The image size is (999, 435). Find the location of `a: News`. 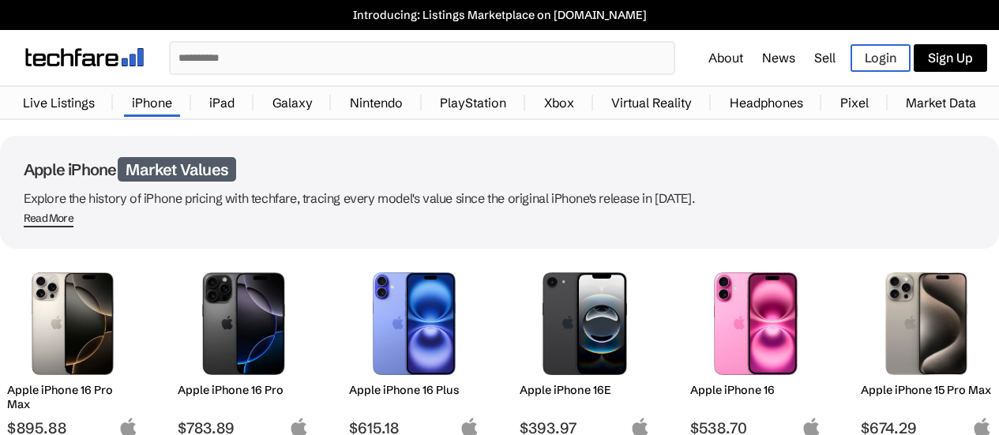

a: News is located at coordinates (778, 58).